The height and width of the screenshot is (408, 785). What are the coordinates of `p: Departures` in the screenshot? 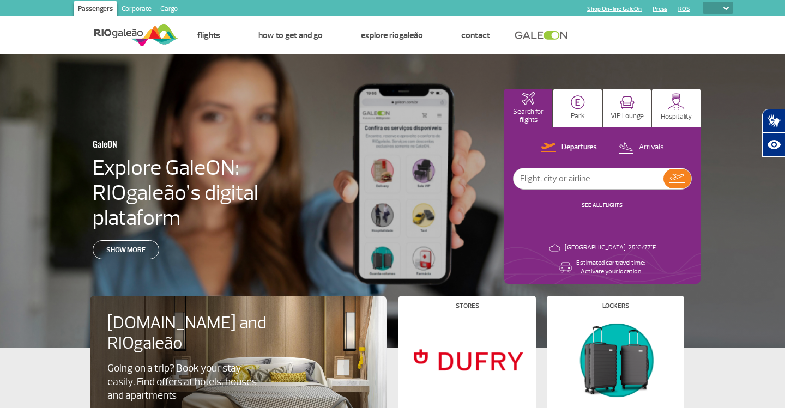 It's located at (579, 147).